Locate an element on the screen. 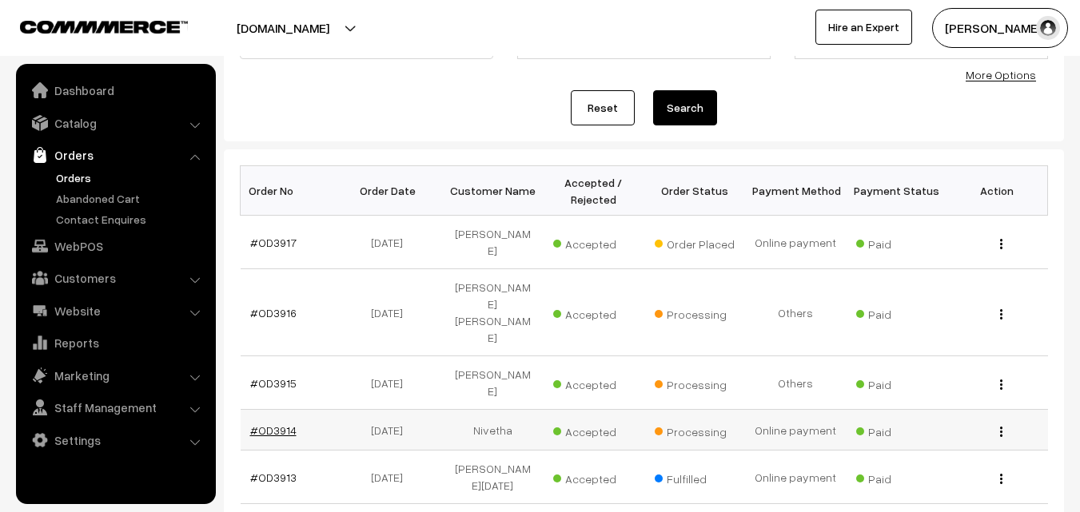  span: Fulfilled is located at coordinates (694, 477).